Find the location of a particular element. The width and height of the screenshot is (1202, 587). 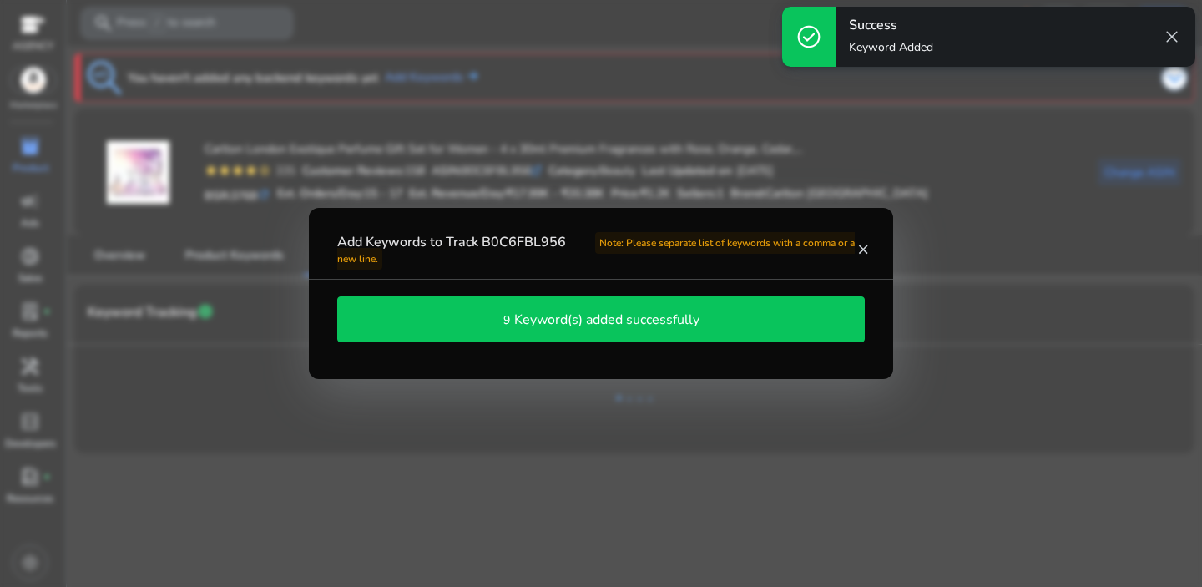

span: close is located at coordinates (1172, 37).